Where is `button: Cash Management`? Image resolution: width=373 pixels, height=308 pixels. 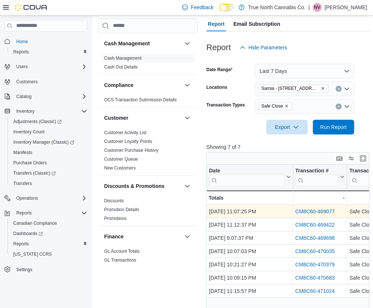
button: Cash Management is located at coordinates (142, 44).